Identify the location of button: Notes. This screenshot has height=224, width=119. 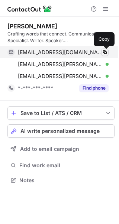
(61, 180).